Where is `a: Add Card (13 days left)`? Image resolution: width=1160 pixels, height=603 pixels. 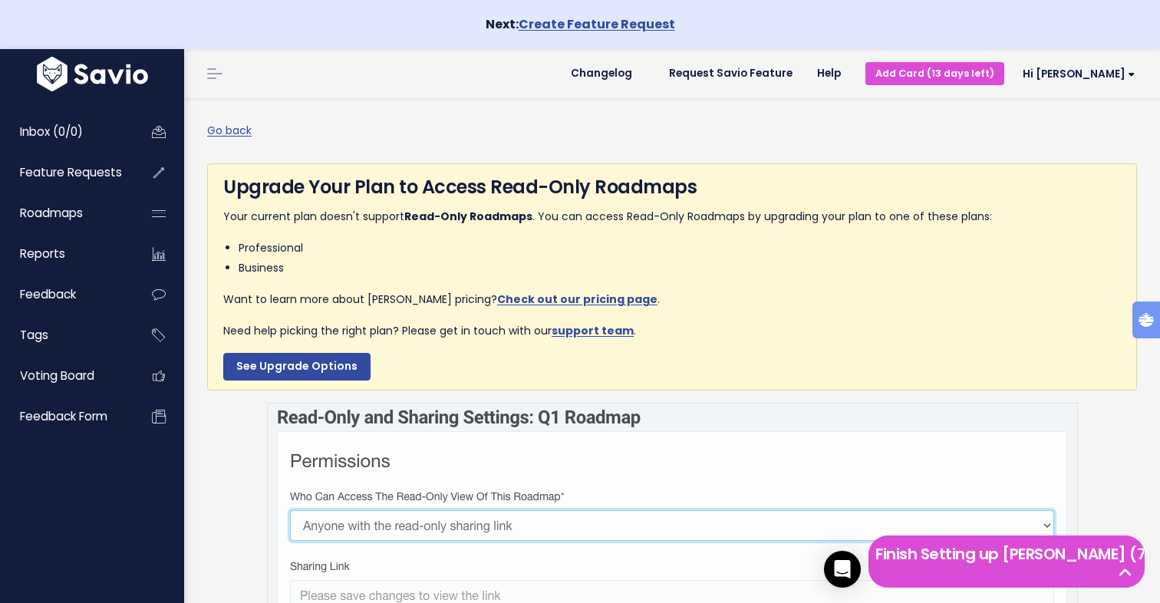 a: Add Card (13 days left) is located at coordinates (935, 73).